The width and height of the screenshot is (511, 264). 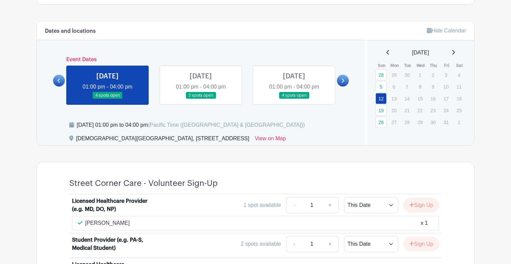 What do you see at coordinates (382, 66) in the screenshot?
I see `th: Sun` at bounding box center [382, 66].